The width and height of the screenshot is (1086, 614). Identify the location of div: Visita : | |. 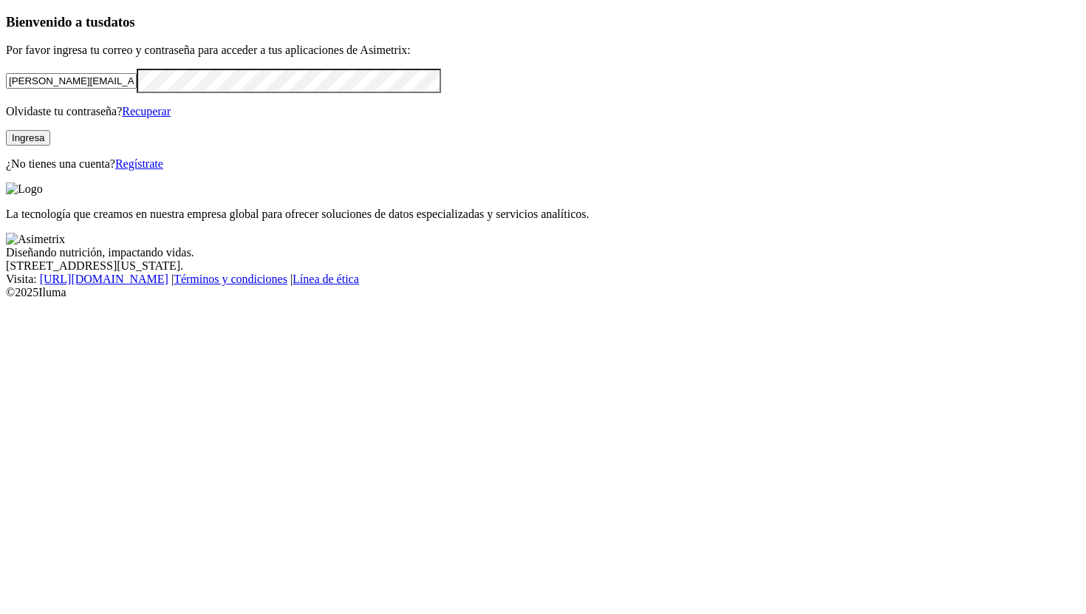
(543, 279).